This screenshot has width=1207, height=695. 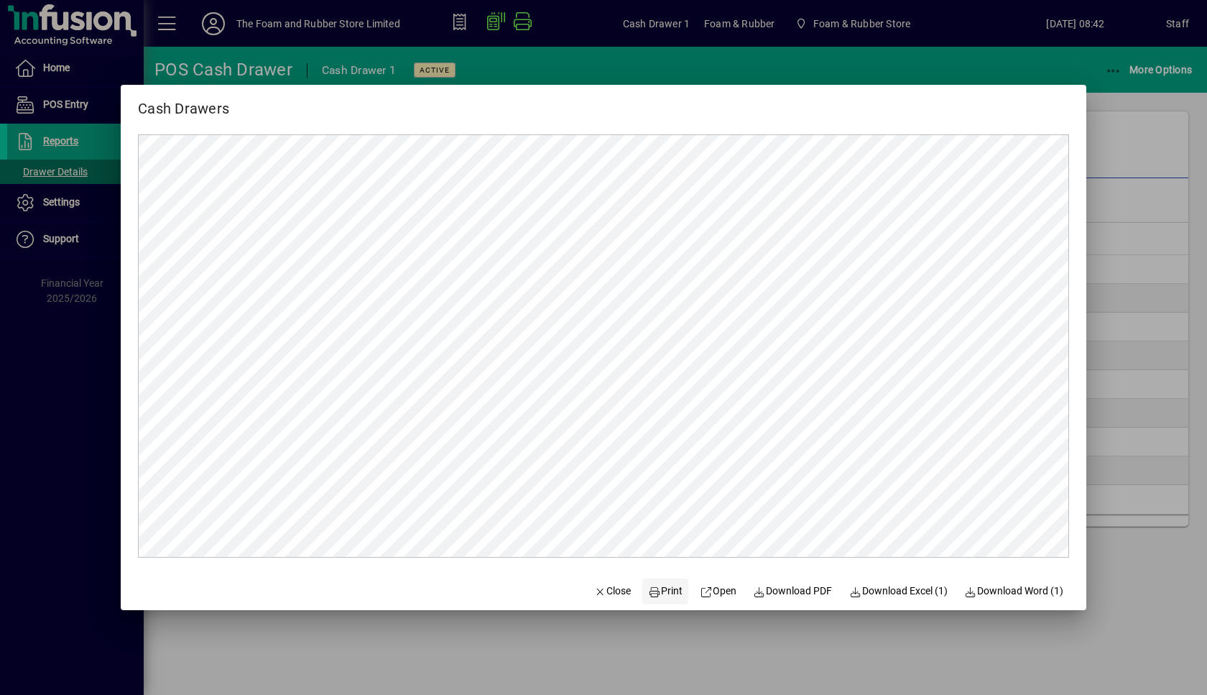 I want to click on span: Download PDF, so click(x=793, y=591).